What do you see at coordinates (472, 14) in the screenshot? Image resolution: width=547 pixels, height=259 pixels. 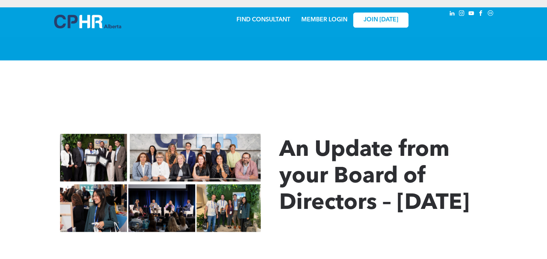 I see `a: youtube` at bounding box center [472, 14].